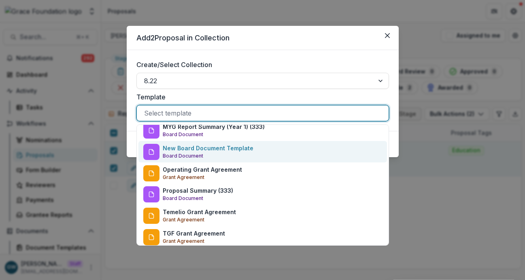  Describe the element at coordinates (263, 38) in the screenshot. I see `header: Add 2 Proposal in Collection` at that location.